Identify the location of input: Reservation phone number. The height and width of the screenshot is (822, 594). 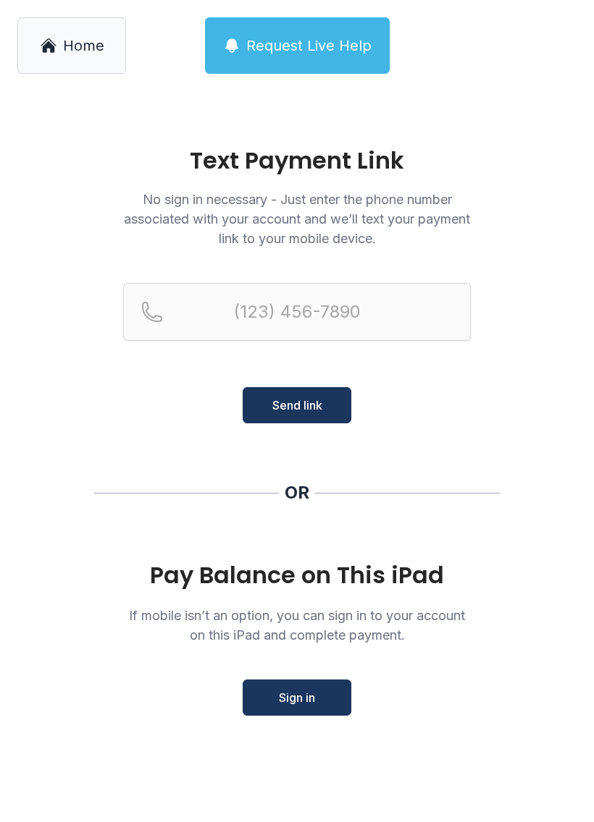
(297, 312).